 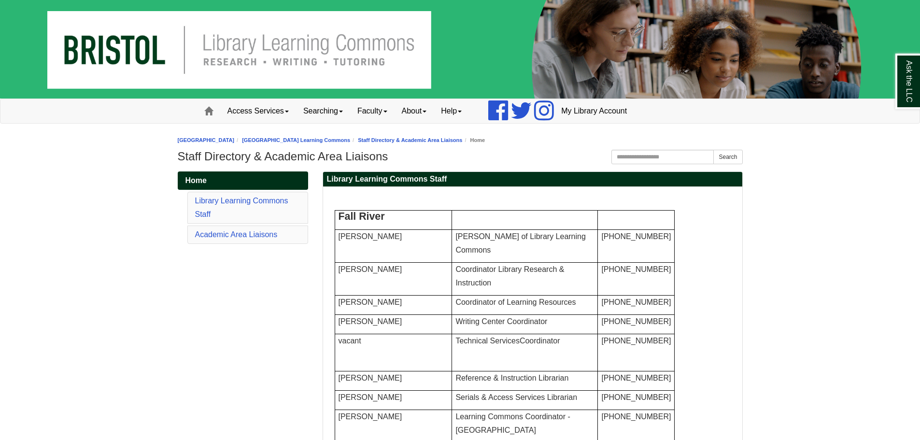 I want to click on div: Guide Pages, so click(x=243, y=209).